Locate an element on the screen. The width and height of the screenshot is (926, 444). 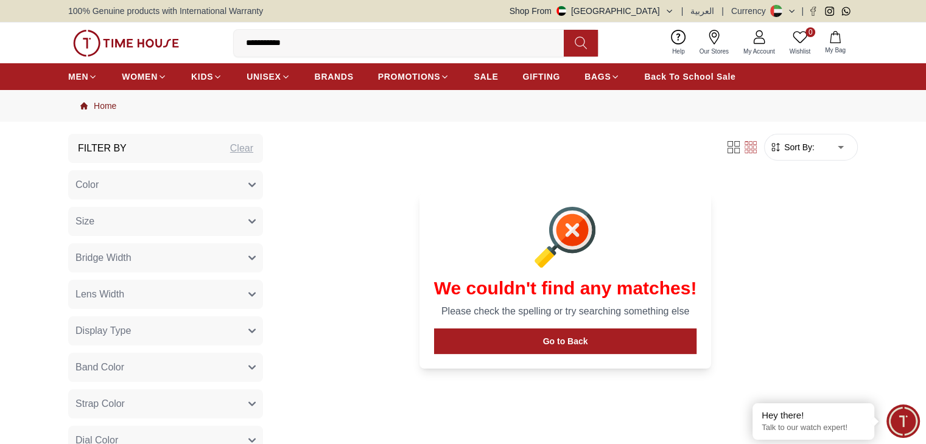
span: Bridge Width is located at coordinates (103, 258).